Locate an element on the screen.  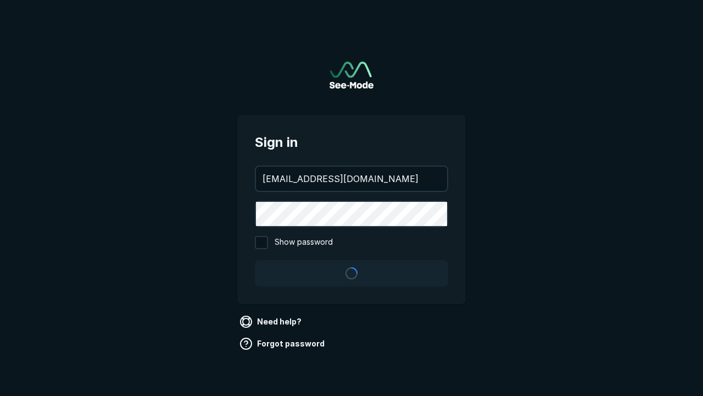
span: Sign in is located at coordinates (352, 142).